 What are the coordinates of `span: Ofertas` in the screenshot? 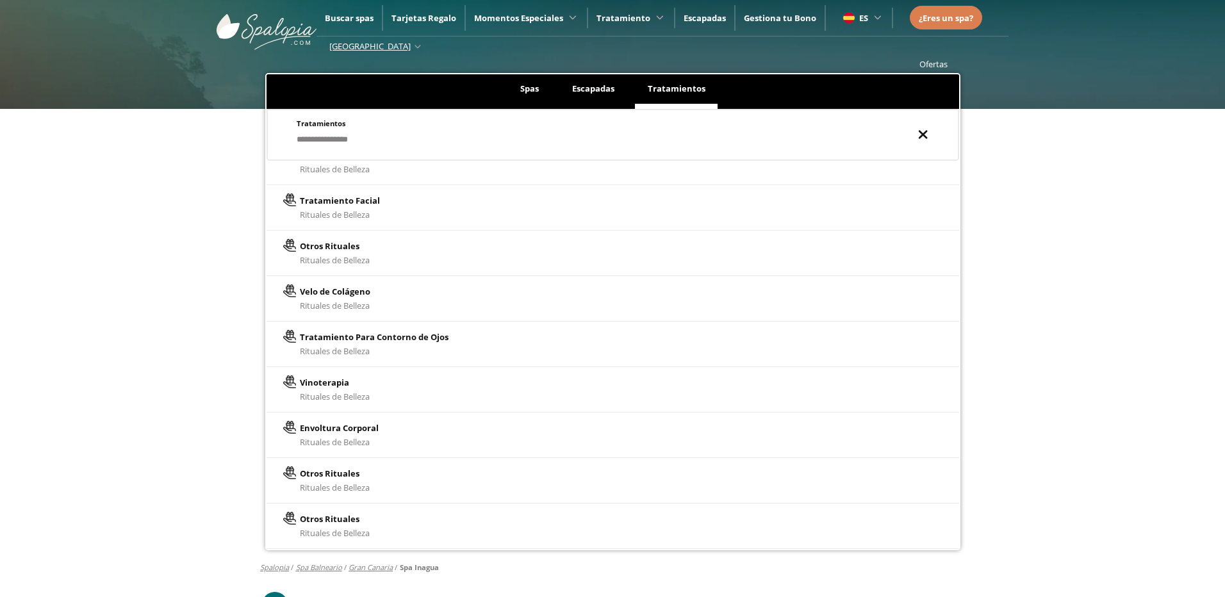 It's located at (934, 64).